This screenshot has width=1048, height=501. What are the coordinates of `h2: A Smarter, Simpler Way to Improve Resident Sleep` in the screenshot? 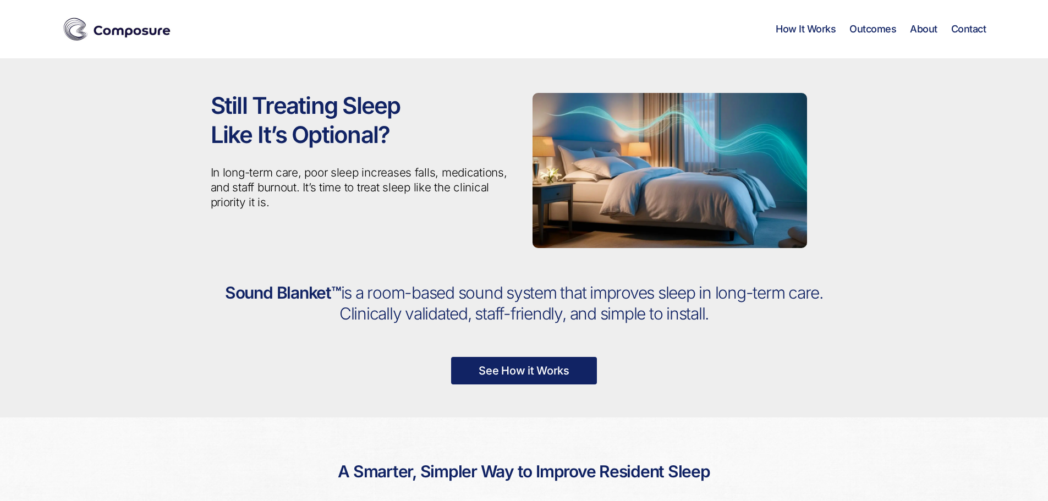 It's located at (524, 472).